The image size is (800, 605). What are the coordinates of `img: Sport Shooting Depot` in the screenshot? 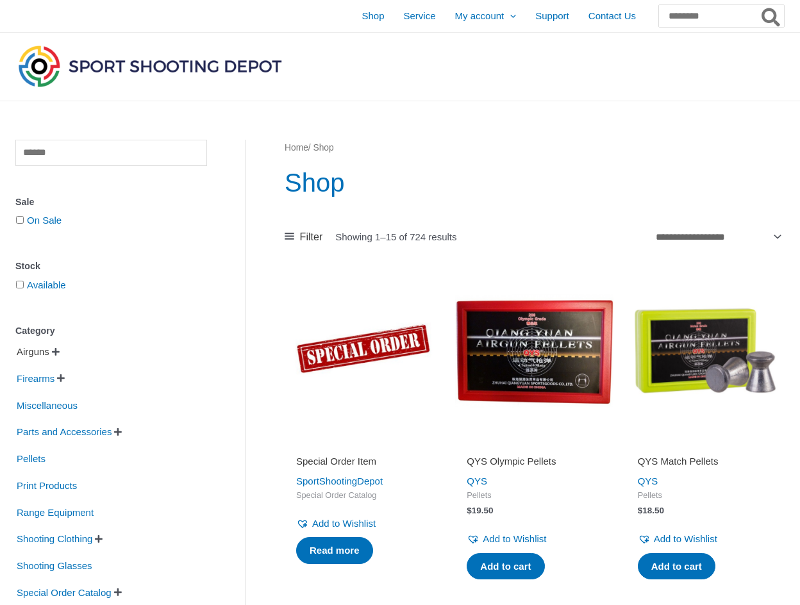 It's located at (150, 66).